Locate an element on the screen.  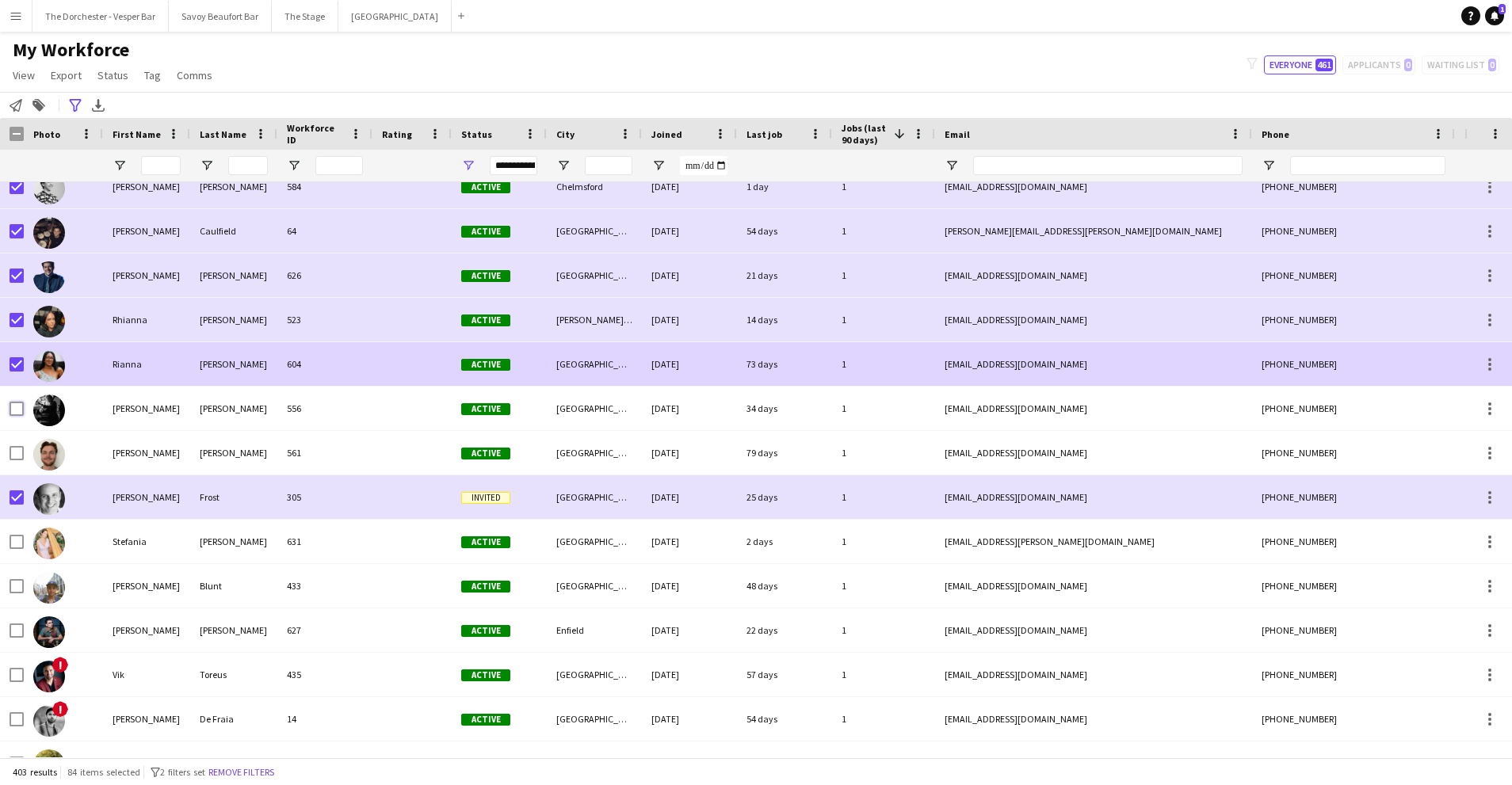
a: Status is located at coordinates (113, 75).